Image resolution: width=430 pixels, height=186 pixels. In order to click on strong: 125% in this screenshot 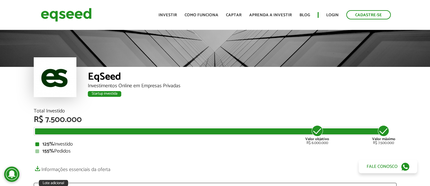, I will do `click(48, 144)`.